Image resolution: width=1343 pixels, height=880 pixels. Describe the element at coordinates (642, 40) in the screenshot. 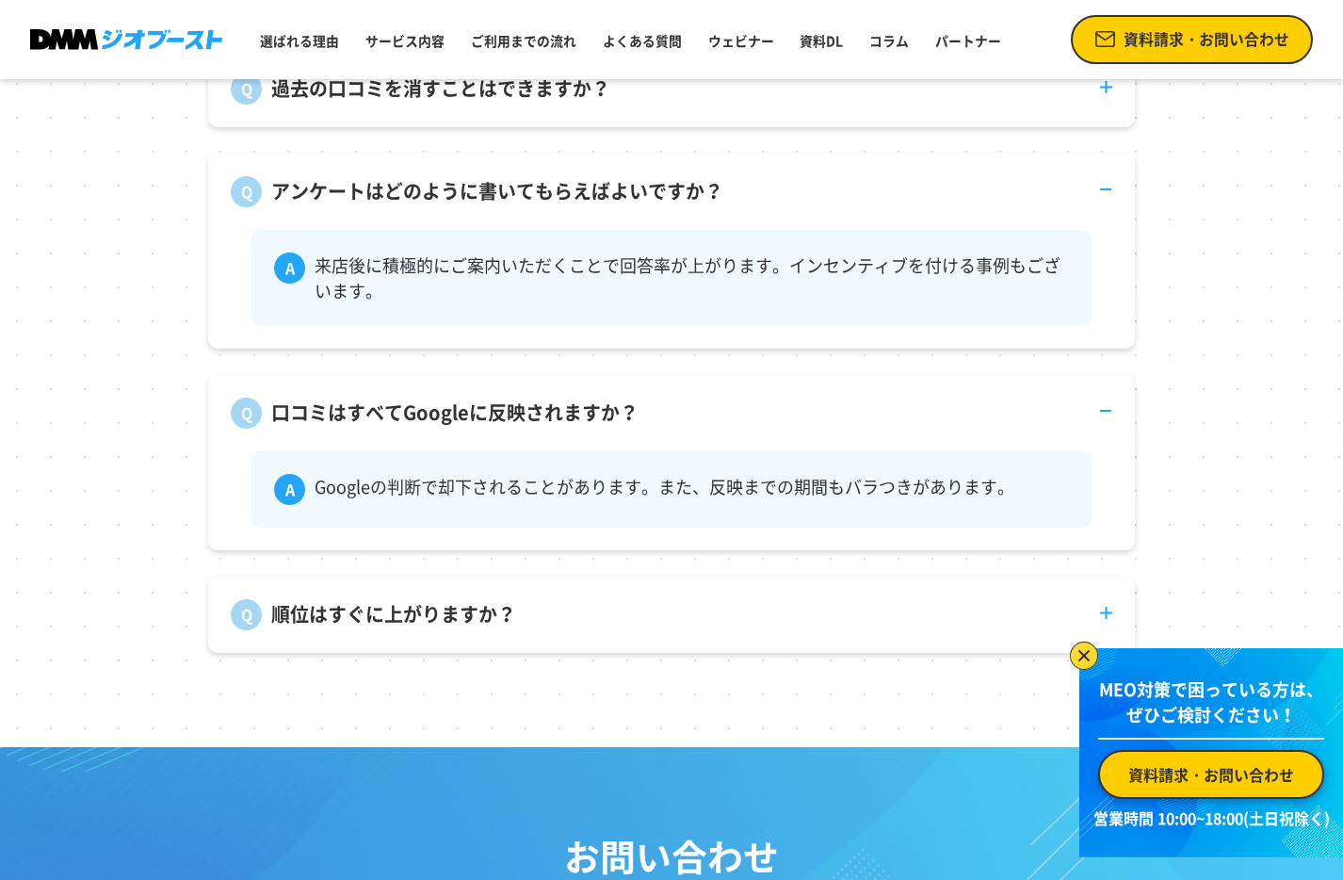

I see `a: よくある質問` at that location.